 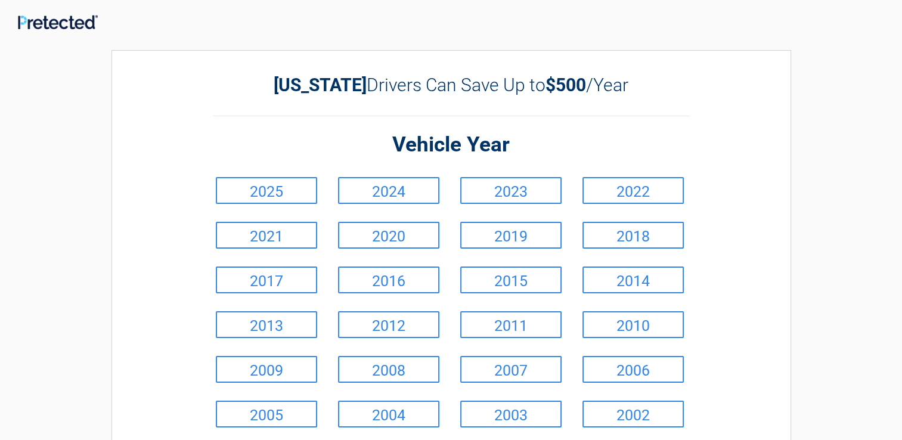 I want to click on a: 2025, so click(x=266, y=190).